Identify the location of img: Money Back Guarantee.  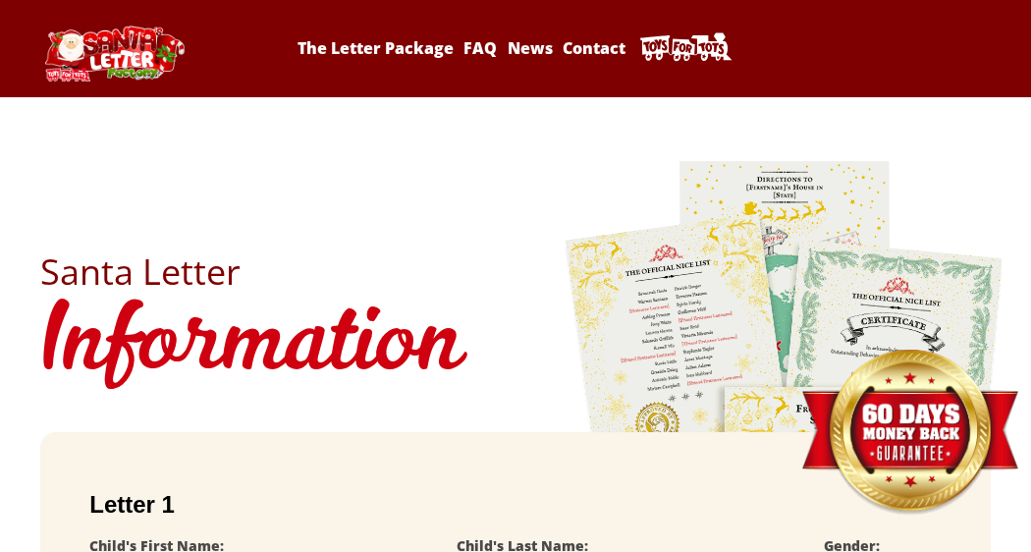
(909, 432).